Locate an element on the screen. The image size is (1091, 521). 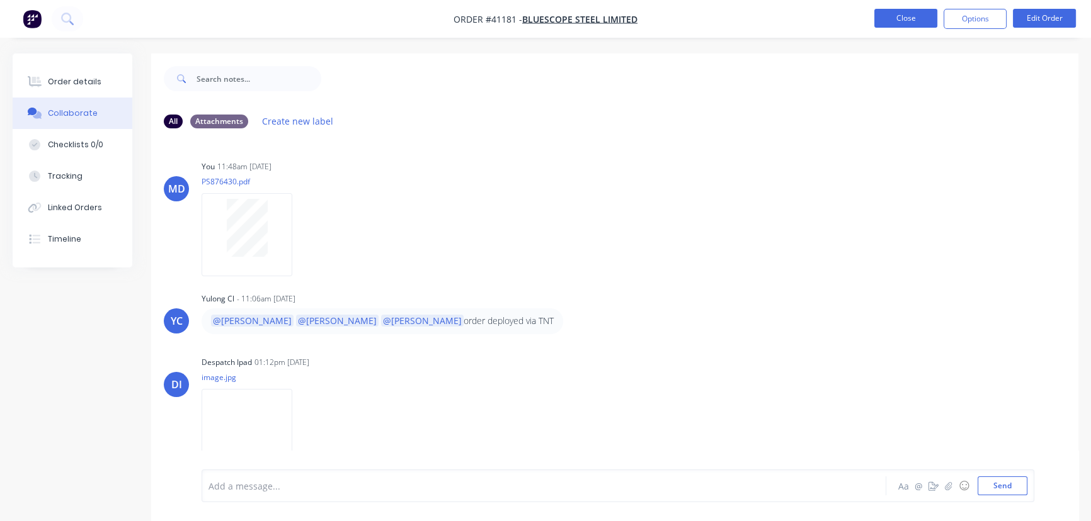
button: Linked Orders is located at coordinates (72, 208).